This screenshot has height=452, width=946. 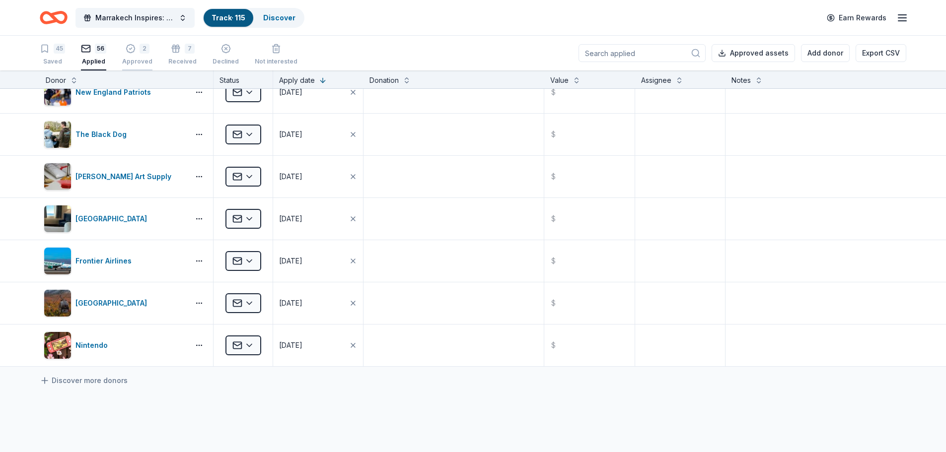 I want to click on div: Declined, so click(x=225, y=62).